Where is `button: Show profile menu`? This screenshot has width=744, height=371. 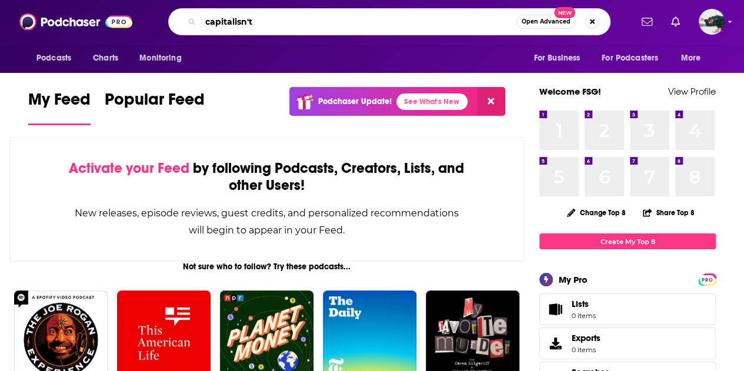 button: Show profile menu is located at coordinates (711, 22).